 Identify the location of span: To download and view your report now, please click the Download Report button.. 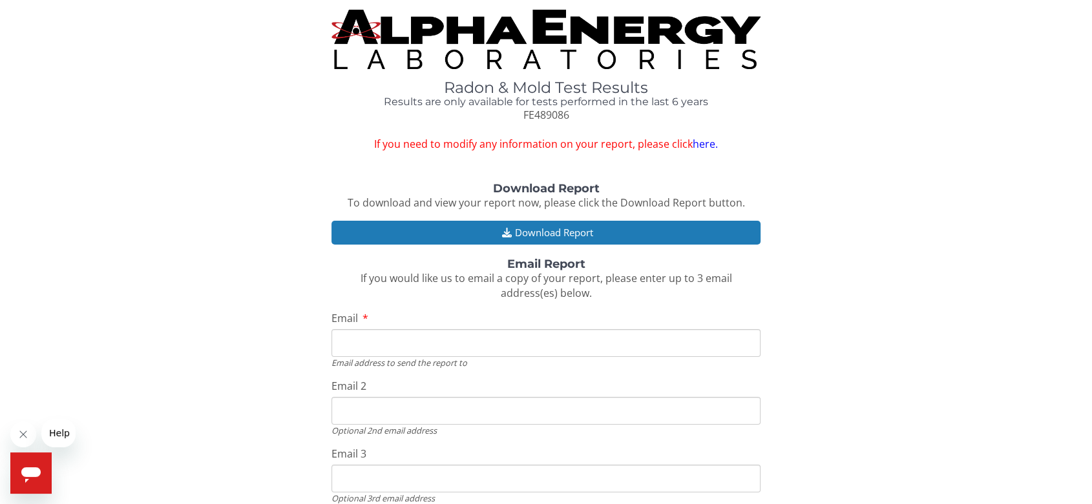
(546, 203).